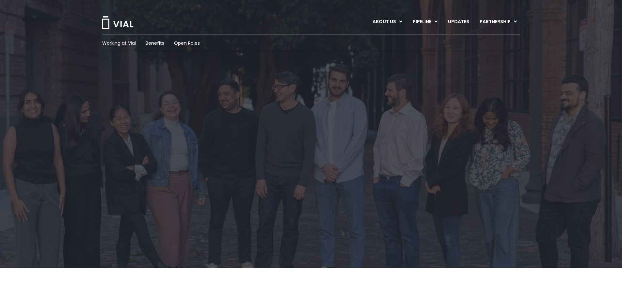 The height and width of the screenshot is (300, 622). I want to click on a: UPDATES, so click(459, 22).